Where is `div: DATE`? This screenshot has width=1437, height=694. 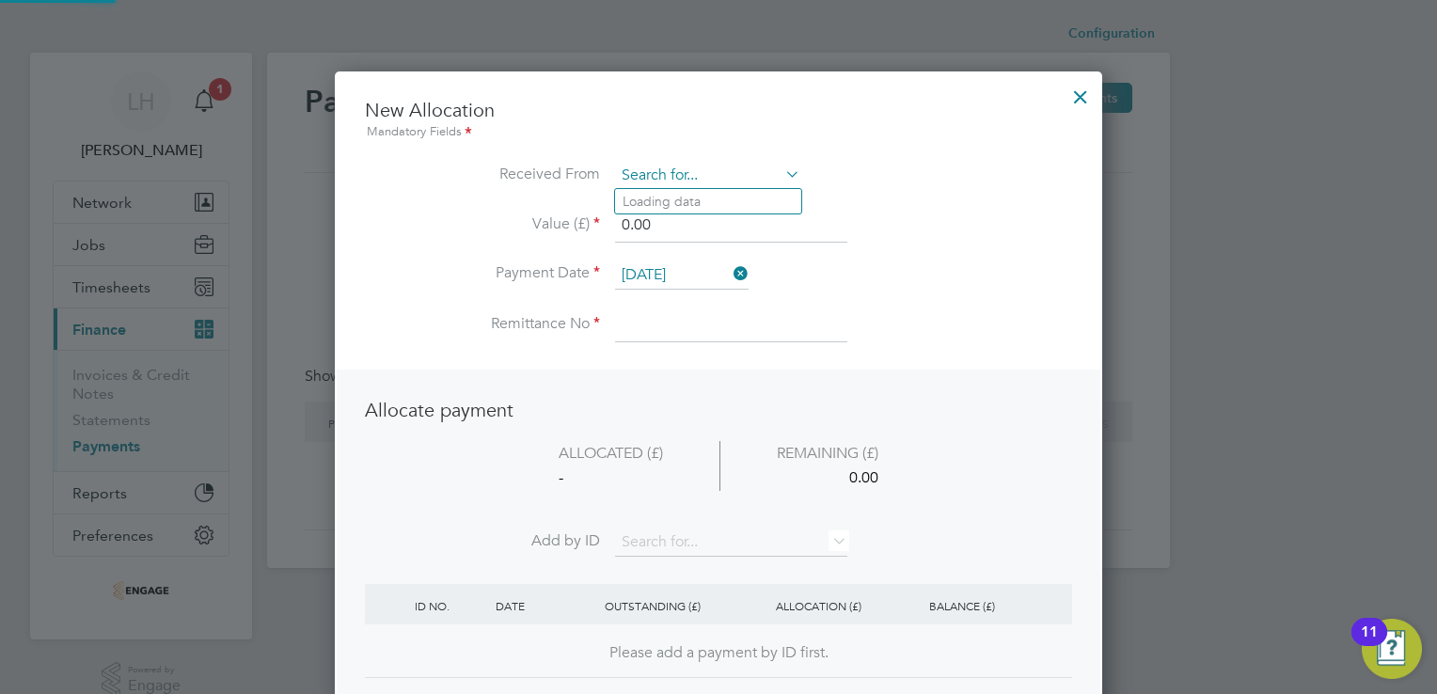
div: DATE is located at coordinates (531, 606).